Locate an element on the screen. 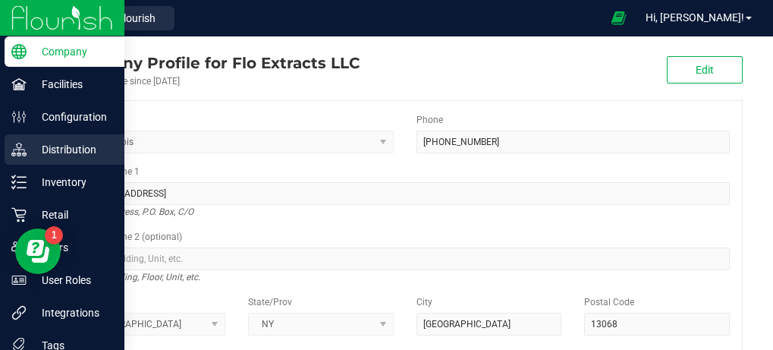 The height and width of the screenshot is (350, 773). label: City is located at coordinates (424, 302).